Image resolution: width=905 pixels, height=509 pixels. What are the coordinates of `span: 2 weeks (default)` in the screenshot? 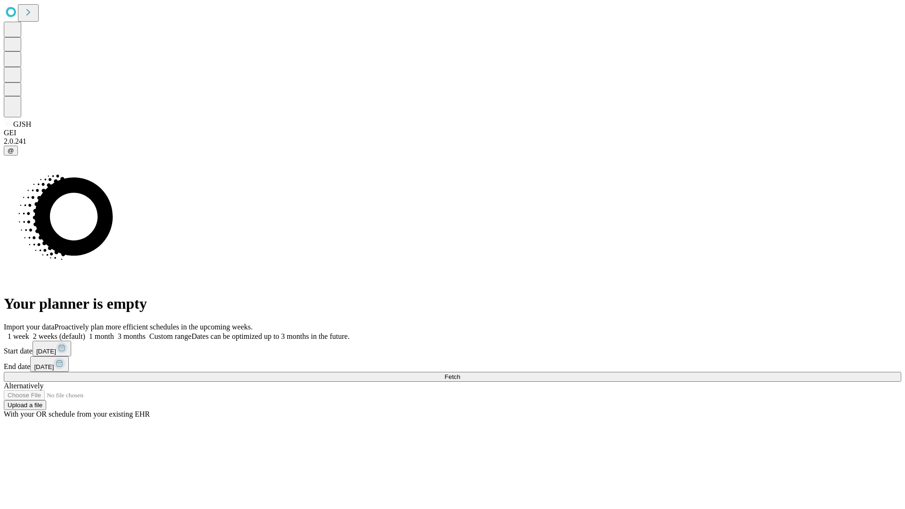 It's located at (59, 336).